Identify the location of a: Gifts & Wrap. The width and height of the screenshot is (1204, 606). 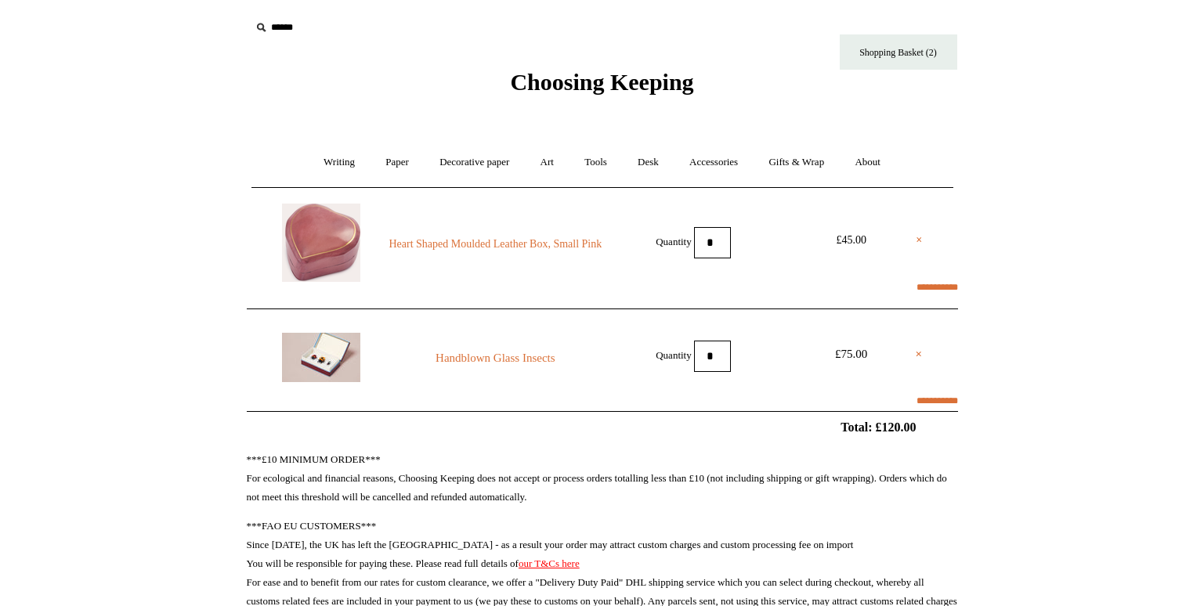
(796, 162).